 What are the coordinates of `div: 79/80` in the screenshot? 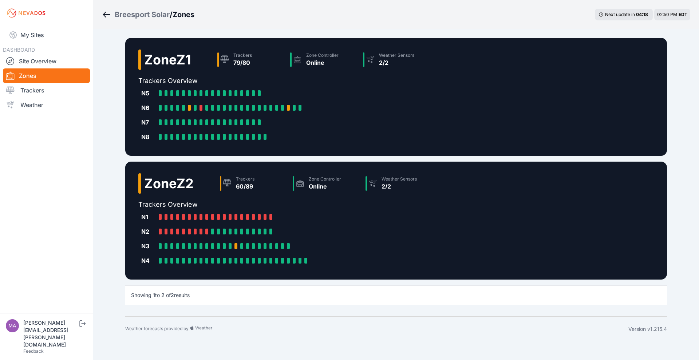 It's located at (242, 63).